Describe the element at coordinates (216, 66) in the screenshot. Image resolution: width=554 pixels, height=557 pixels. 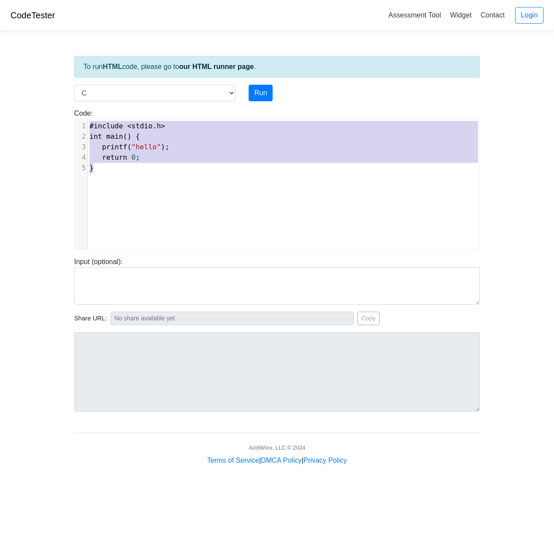
I see `a: our HTML runner page` at that location.